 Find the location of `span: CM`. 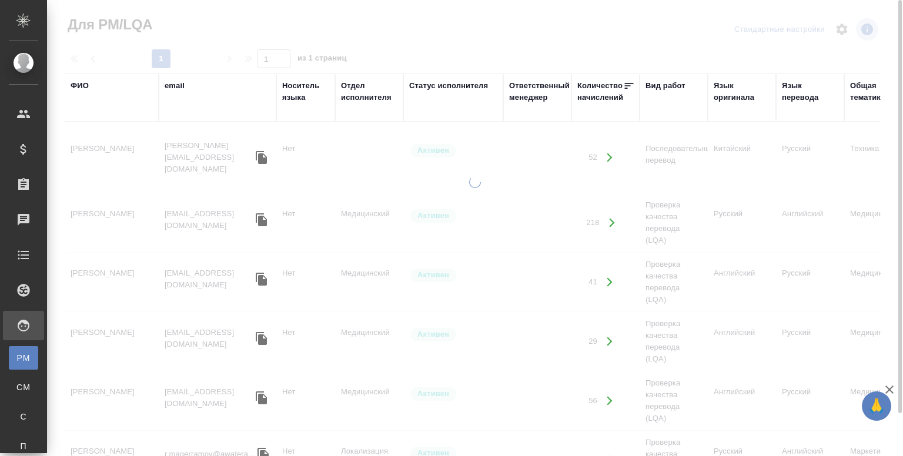

span: CM is located at coordinates (24, 387).